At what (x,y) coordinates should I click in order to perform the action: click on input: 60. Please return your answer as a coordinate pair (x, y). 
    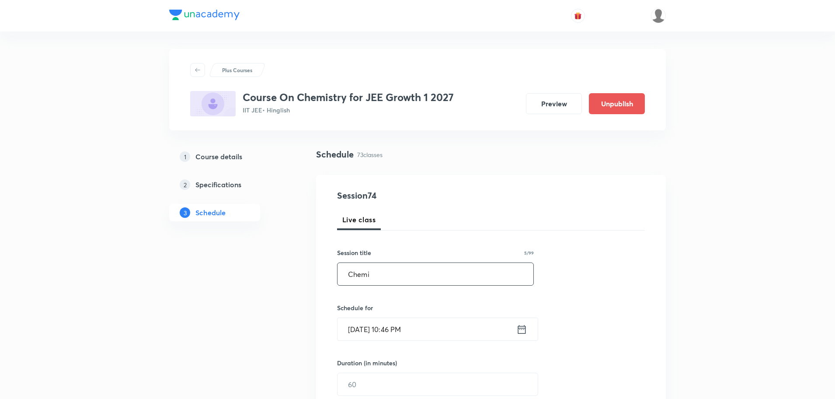
    Looking at the image, I should click on (437, 384).